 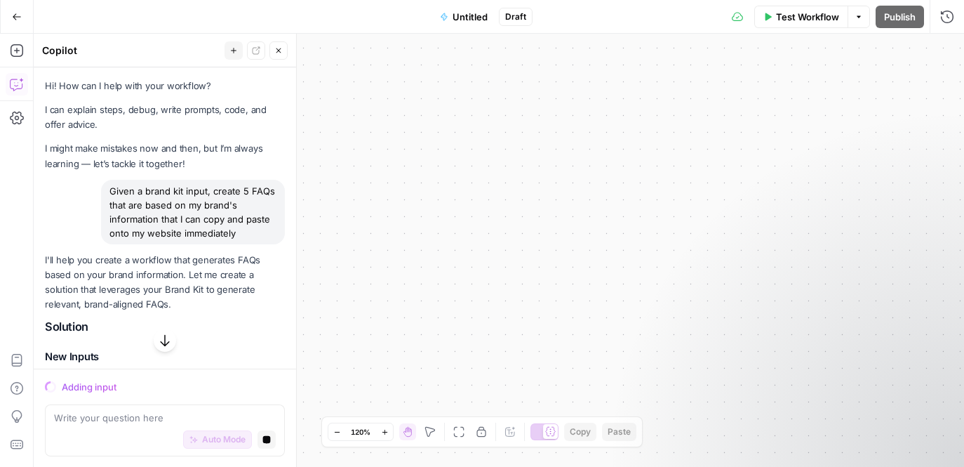 I want to click on h2: Solution, so click(x=165, y=326).